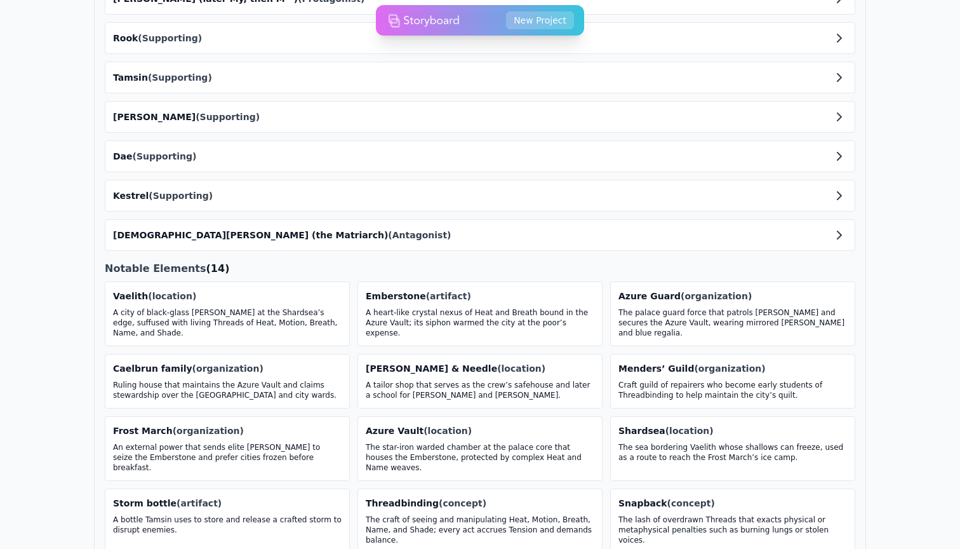  Describe the element at coordinates (730, 296) in the screenshot. I see `div: Azure Guard` at that location.